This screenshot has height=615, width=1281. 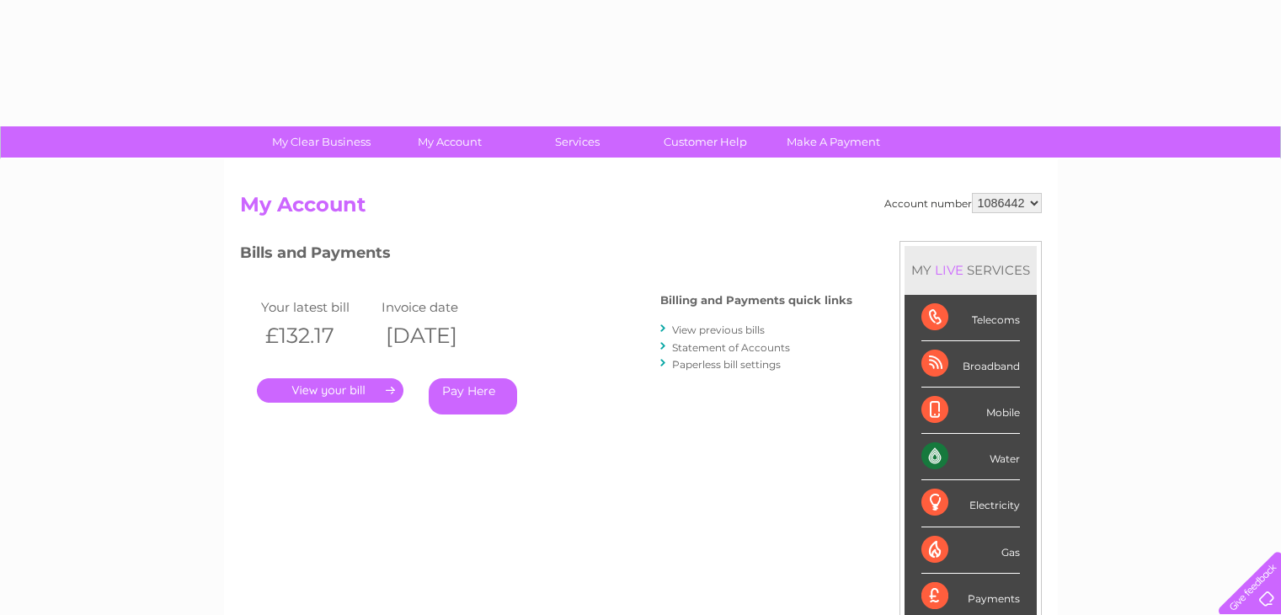 What do you see at coordinates (970, 410) in the screenshot?
I see `div: Mobile` at bounding box center [970, 410].